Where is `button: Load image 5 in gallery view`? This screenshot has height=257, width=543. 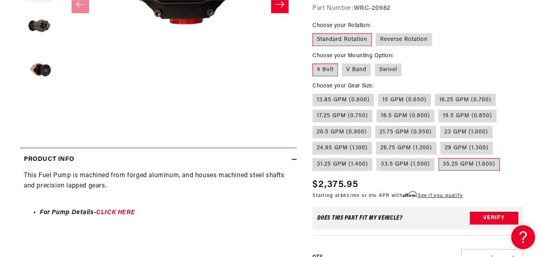 button: Load image 5 in gallery view is located at coordinates (40, 72).